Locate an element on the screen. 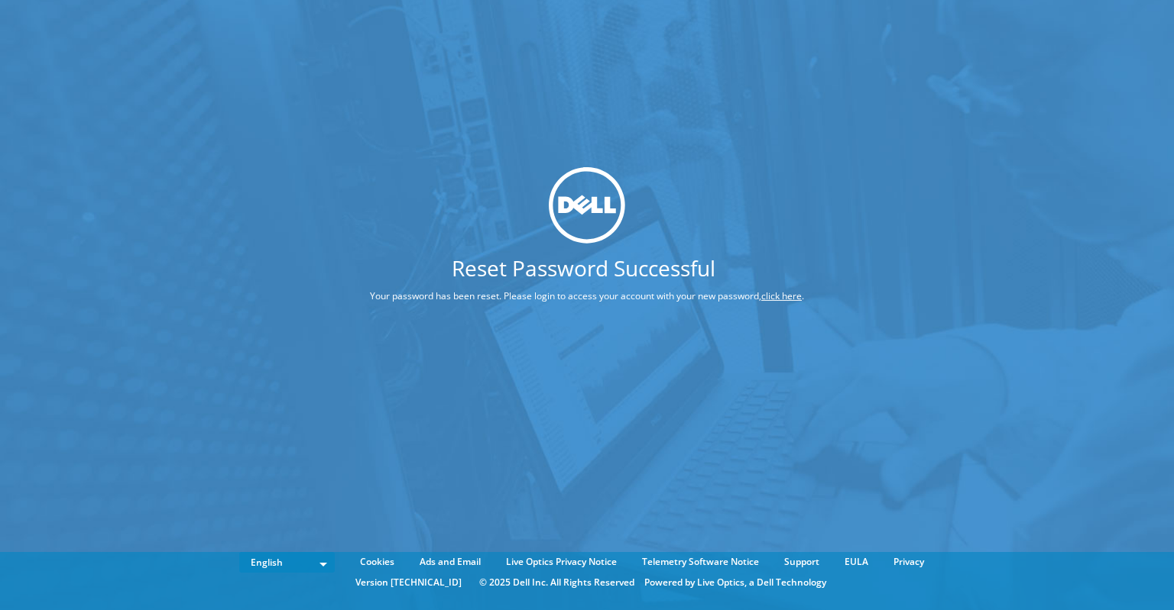  a: Ads and Email is located at coordinates (450, 562).